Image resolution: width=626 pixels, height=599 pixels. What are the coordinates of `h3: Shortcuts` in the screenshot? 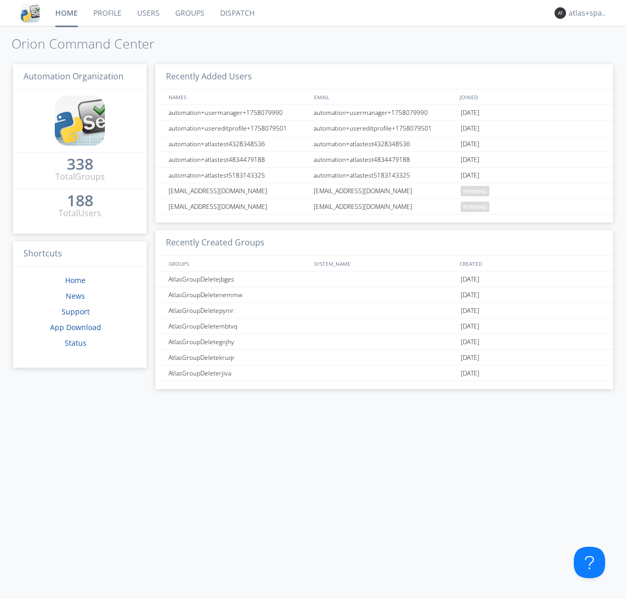 It's located at (80, 254).